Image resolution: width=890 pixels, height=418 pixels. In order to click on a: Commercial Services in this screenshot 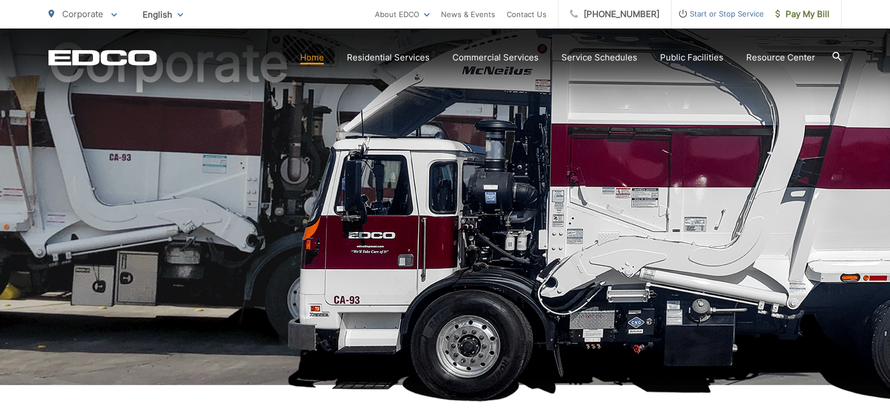, I will do `click(495, 58)`.